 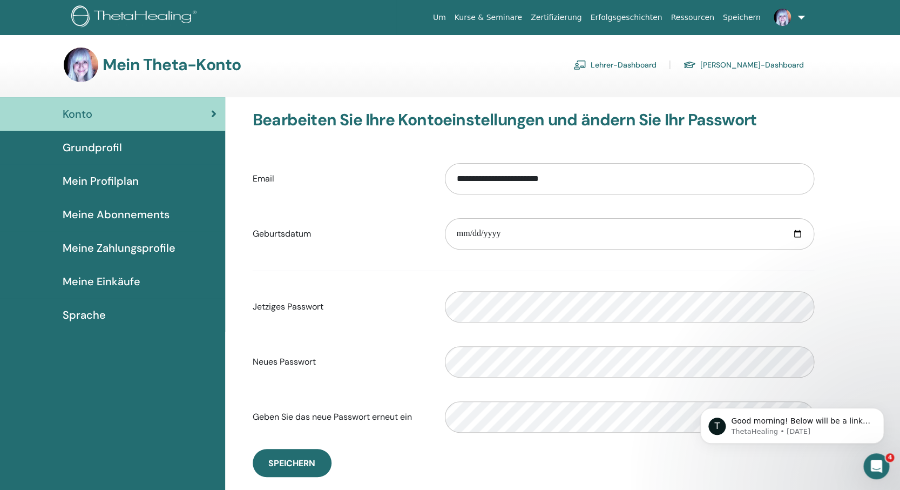 What do you see at coordinates (119, 248) in the screenshot?
I see `span: Meine Zahlungsprofile` at bounding box center [119, 248].